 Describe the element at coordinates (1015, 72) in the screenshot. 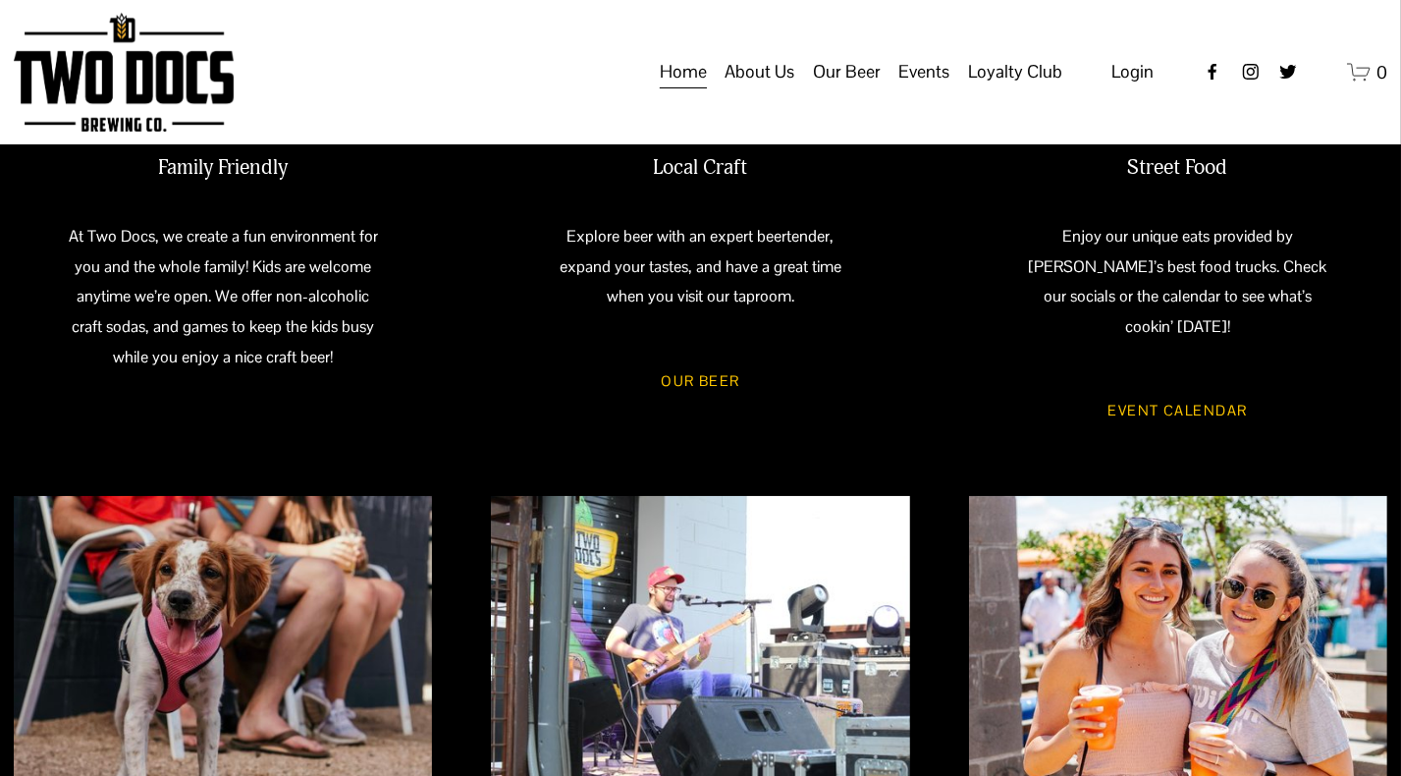

I see `span: Loyalty Club` at that location.